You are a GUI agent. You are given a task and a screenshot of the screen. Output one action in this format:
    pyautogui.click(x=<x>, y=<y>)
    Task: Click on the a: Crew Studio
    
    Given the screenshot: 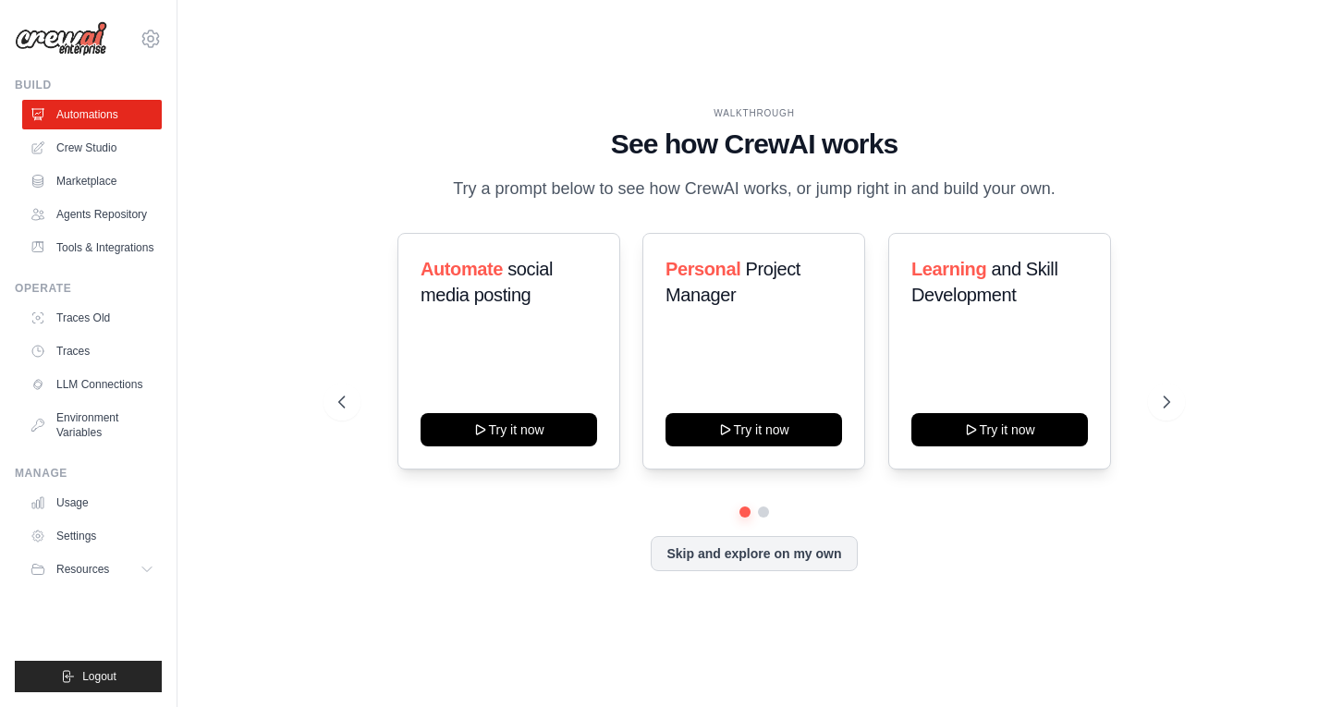 What is the action you would take?
    pyautogui.click(x=91, y=148)
    